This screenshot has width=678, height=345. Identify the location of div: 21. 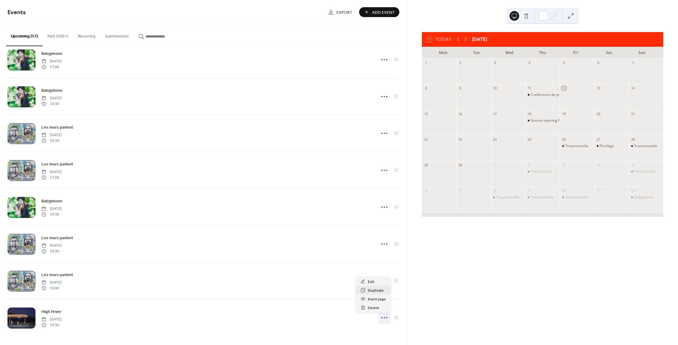
(632, 114).